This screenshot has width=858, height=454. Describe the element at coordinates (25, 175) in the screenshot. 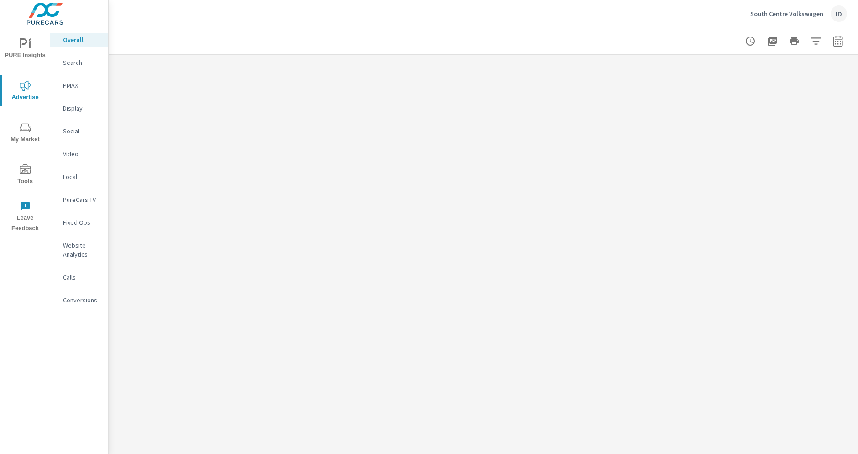

I see `span: Tools` at that location.